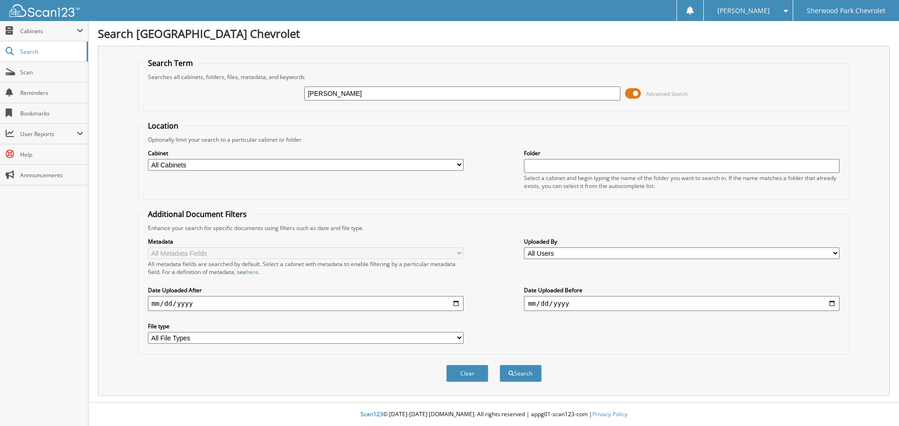 This screenshot has height=426, width=899. What do you see at coordinates (372, 414) in the screenshot?
I see `span: Scan123` at bounding box center [372, 414].